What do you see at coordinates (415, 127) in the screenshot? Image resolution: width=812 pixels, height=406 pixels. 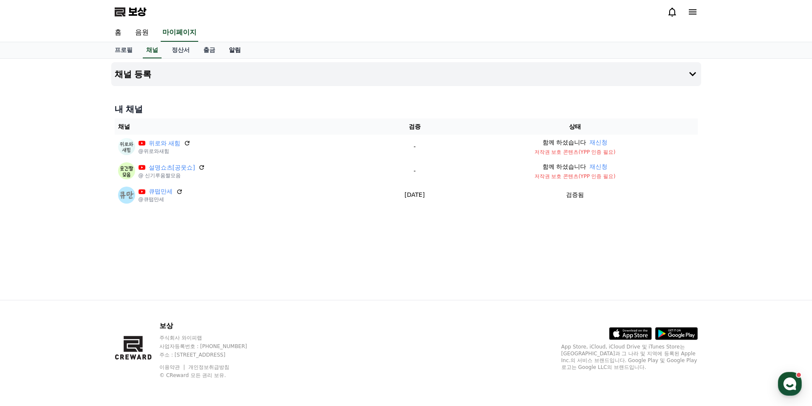 I see `font: 검증` at bounding box center [415, 127].